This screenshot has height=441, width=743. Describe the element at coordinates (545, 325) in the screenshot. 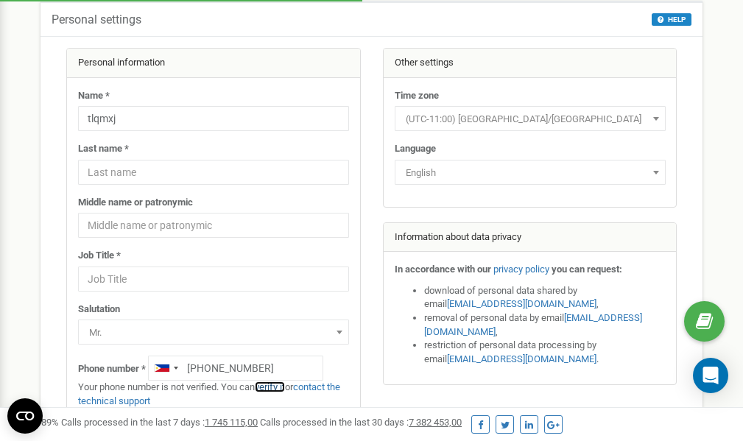

I see `li: removal of personal data by email ,` at that location.